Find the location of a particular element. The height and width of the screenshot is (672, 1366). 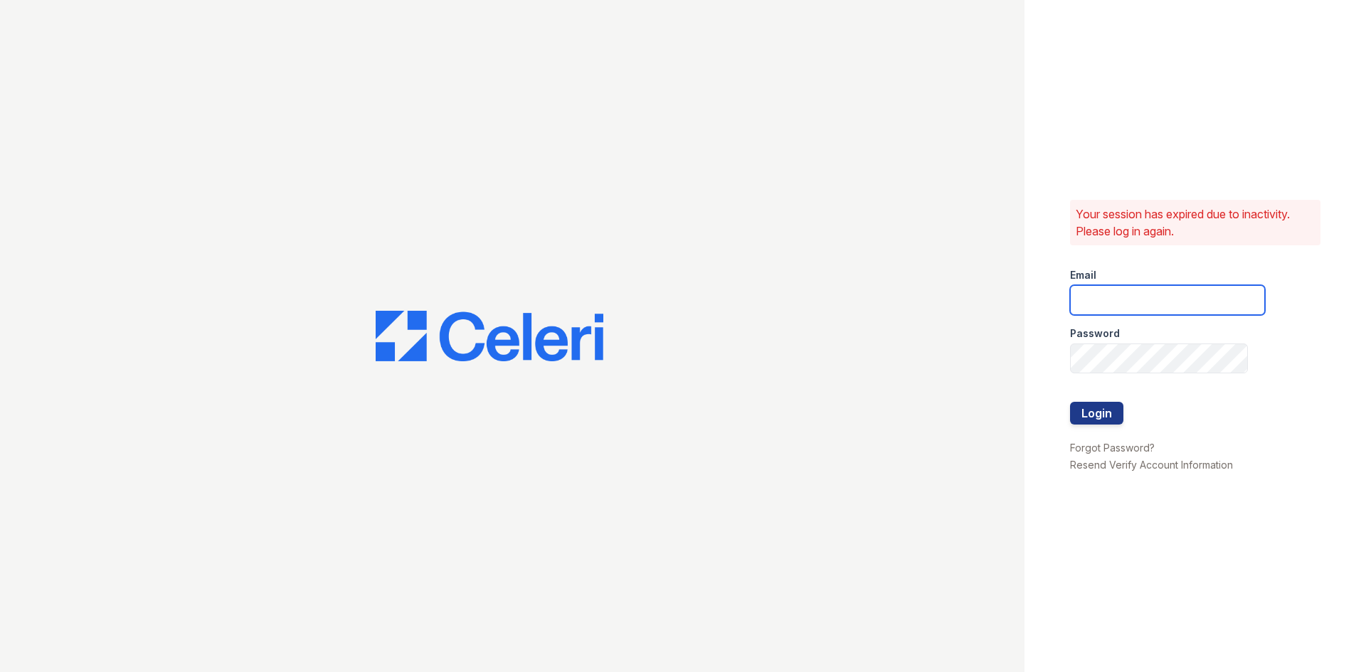

button: Login is located at coordinates (1097, 413).